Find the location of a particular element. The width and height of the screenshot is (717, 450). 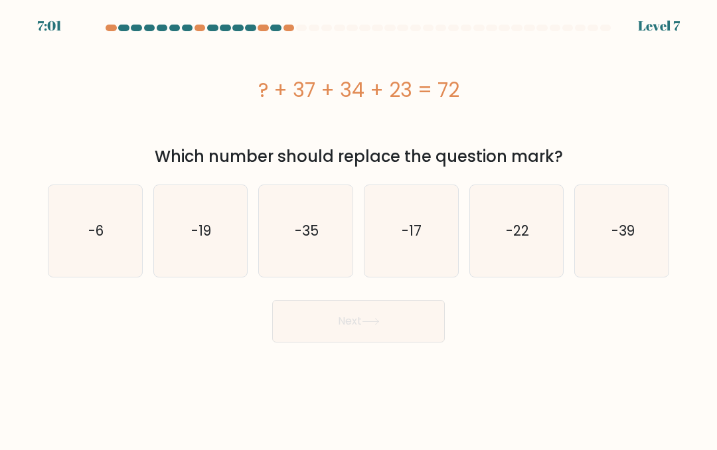

div: 7:01 is located at coordinates (49, 26).